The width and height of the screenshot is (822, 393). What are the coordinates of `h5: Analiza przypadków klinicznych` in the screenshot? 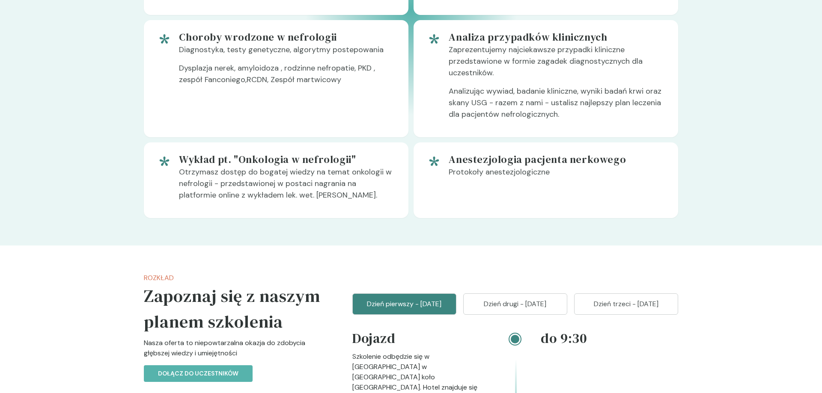 It's located at (557, 37).